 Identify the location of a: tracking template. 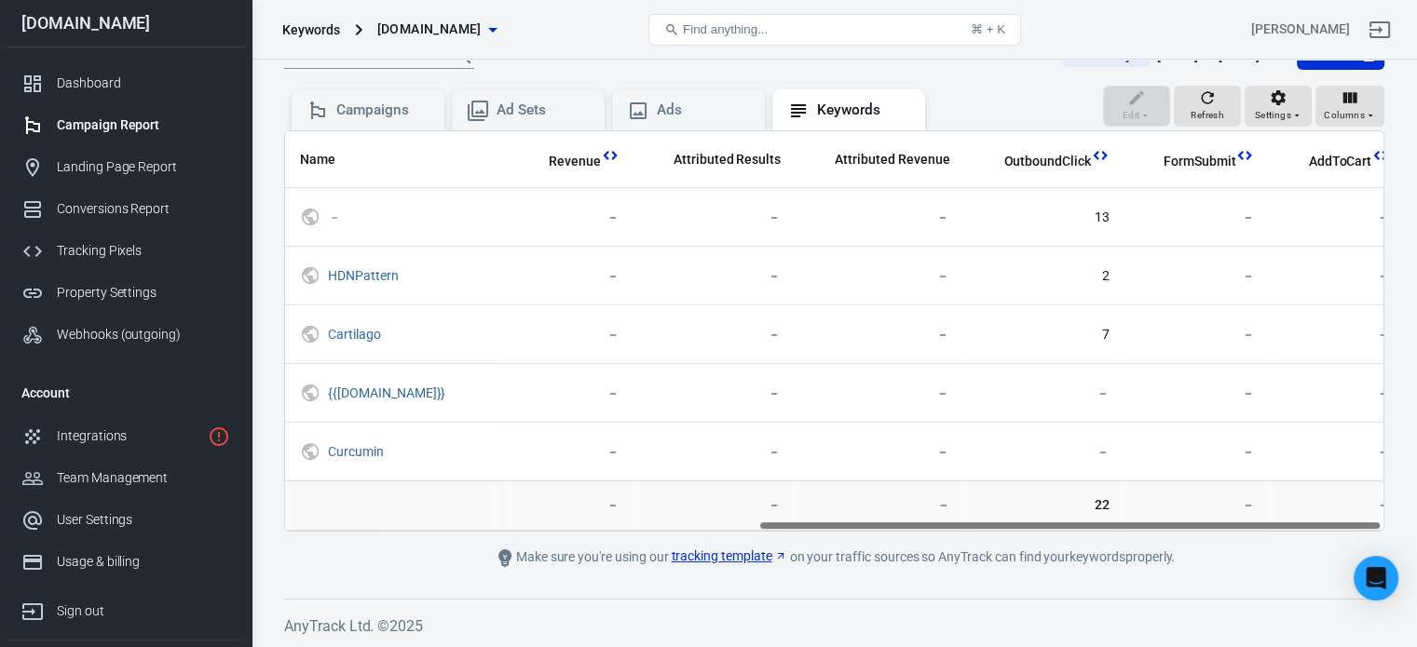
(728, 556).